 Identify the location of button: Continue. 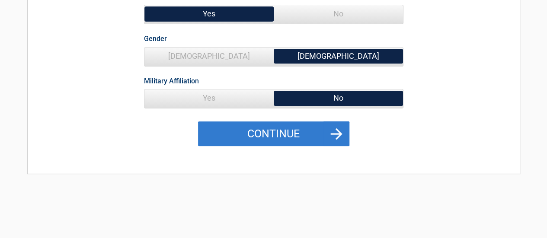
(274, 134).